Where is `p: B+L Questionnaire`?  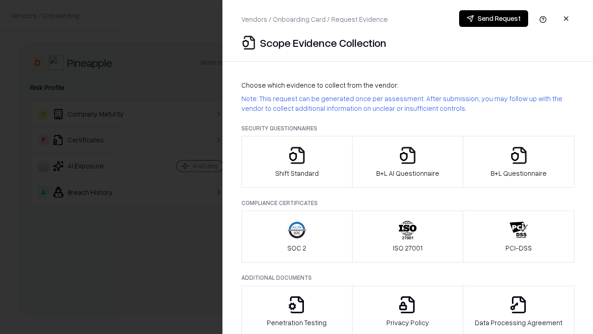
p: B+L Questionnaire is located at coordinates (518, 173).